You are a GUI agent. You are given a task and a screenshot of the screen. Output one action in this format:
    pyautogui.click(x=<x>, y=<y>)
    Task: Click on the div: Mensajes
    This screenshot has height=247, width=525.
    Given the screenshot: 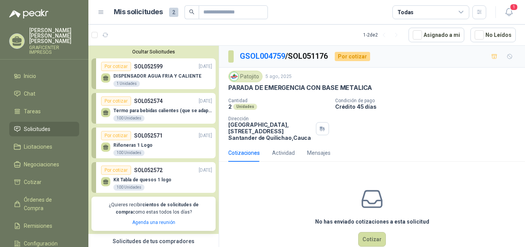 What is the action you would take?
    pyautogui.click(x=319, y=153)
    